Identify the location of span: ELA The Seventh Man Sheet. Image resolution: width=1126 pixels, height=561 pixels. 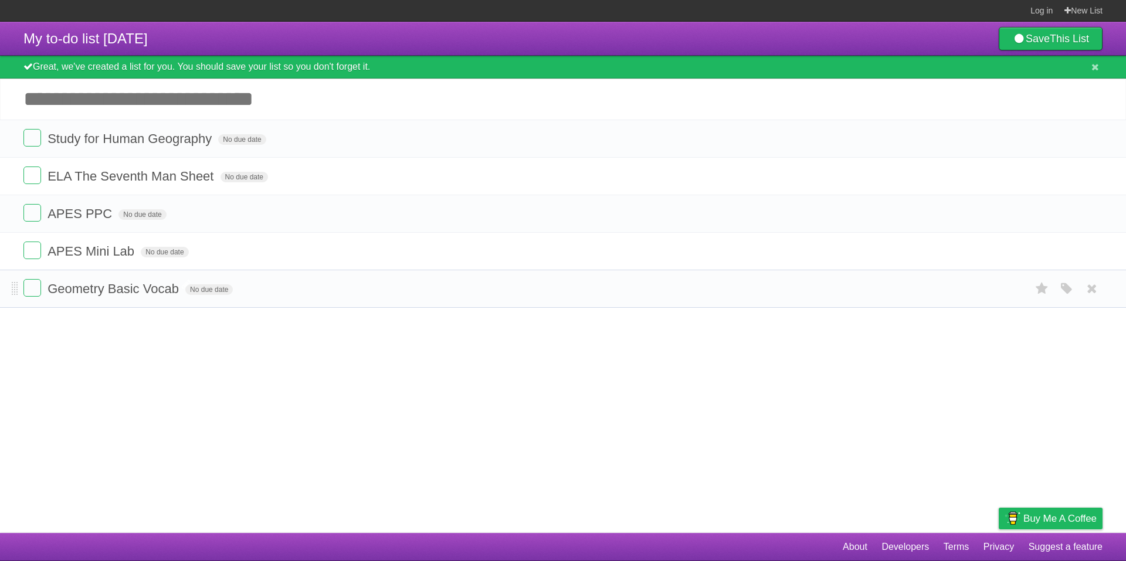
(132, 176).